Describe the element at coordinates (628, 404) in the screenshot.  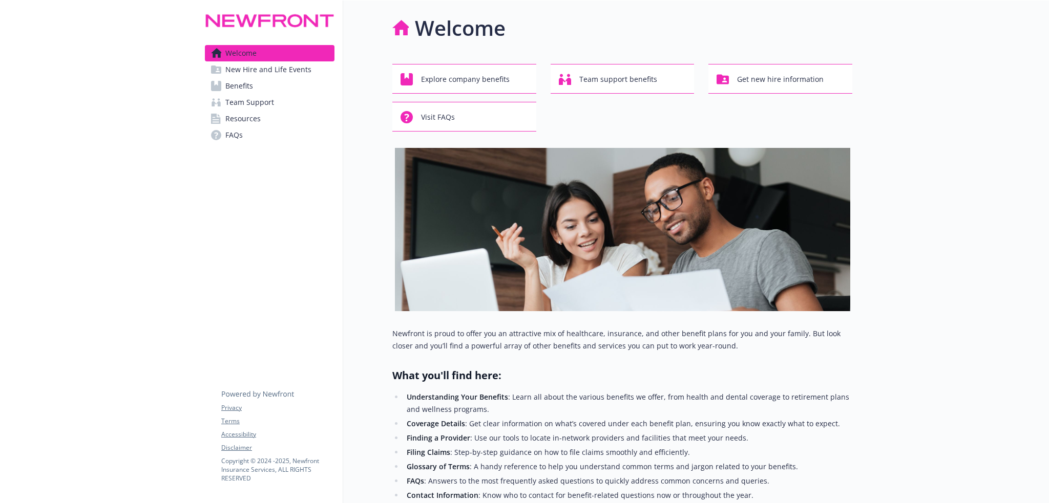
I see `li: : Learn all about the various benefits we offer, from health and dental coverage to retirement pl...` at that location.